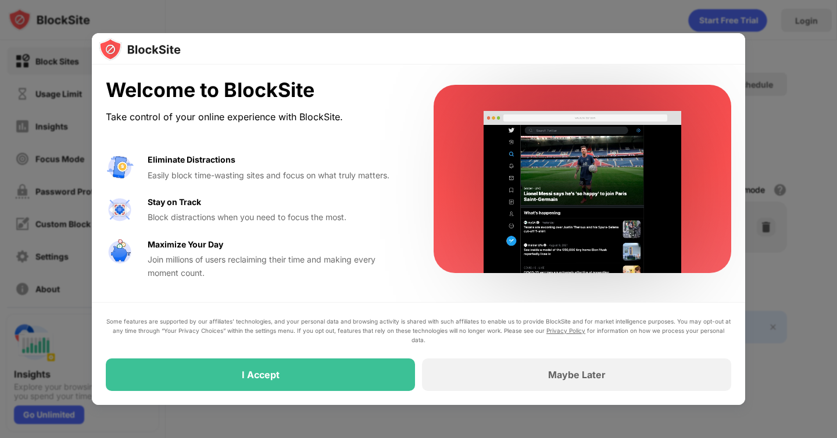  Describe the element at coordinates (139, 49) in the screenshot. I see `img: logo-blocksite.svg` at that location.